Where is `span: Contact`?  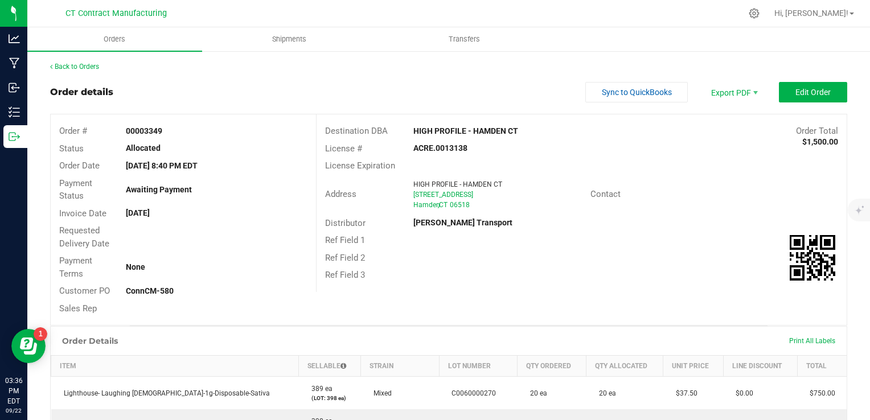 span: Contact is located at coordinates (605, 194).